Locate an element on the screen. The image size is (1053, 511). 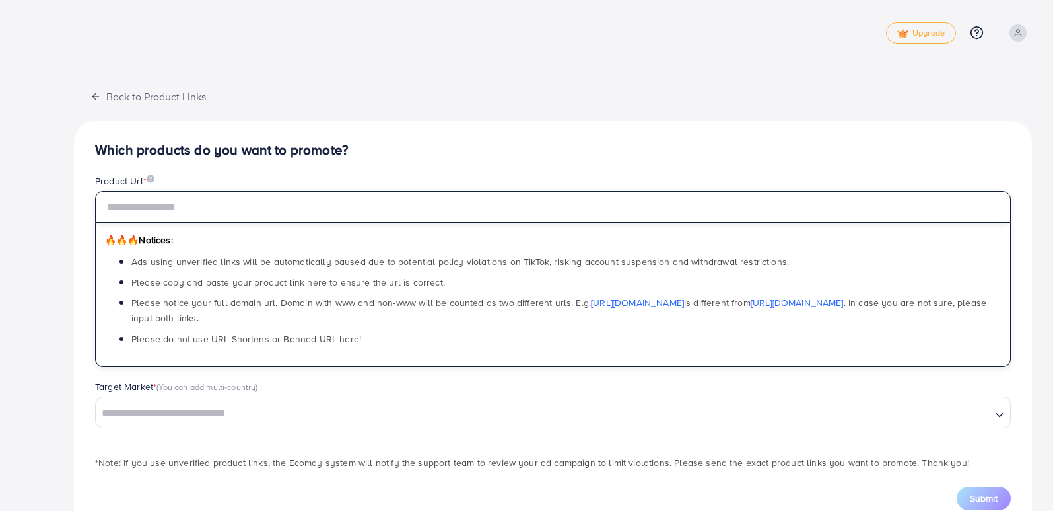
span: Notices: is located at coordinates (139, 240).